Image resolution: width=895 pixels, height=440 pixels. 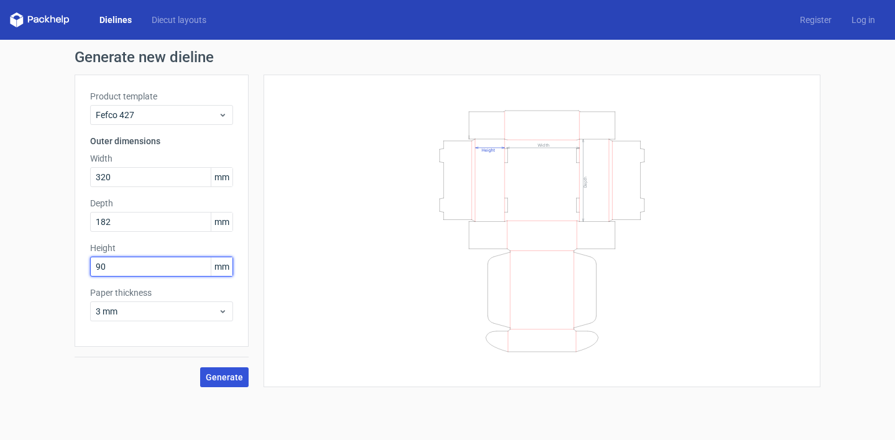 What do you see at coordinates (863, 20) in the screenshot?
I see `a: Log in` at bounding box center [863, 20].